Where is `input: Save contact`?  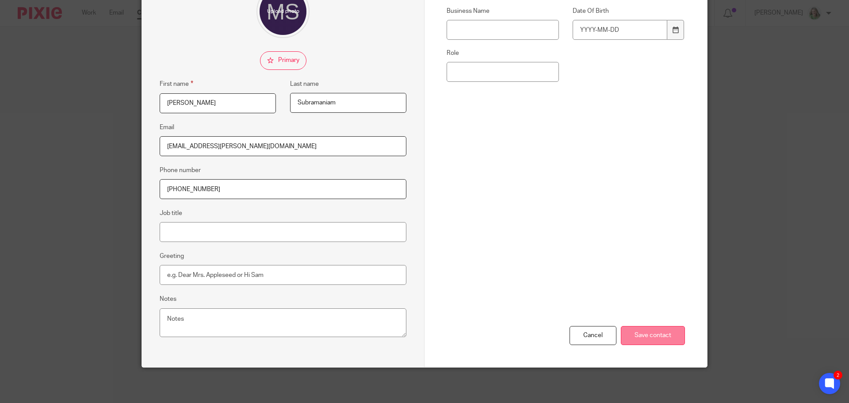 input: Save contact is located at coordinates (653, 335).